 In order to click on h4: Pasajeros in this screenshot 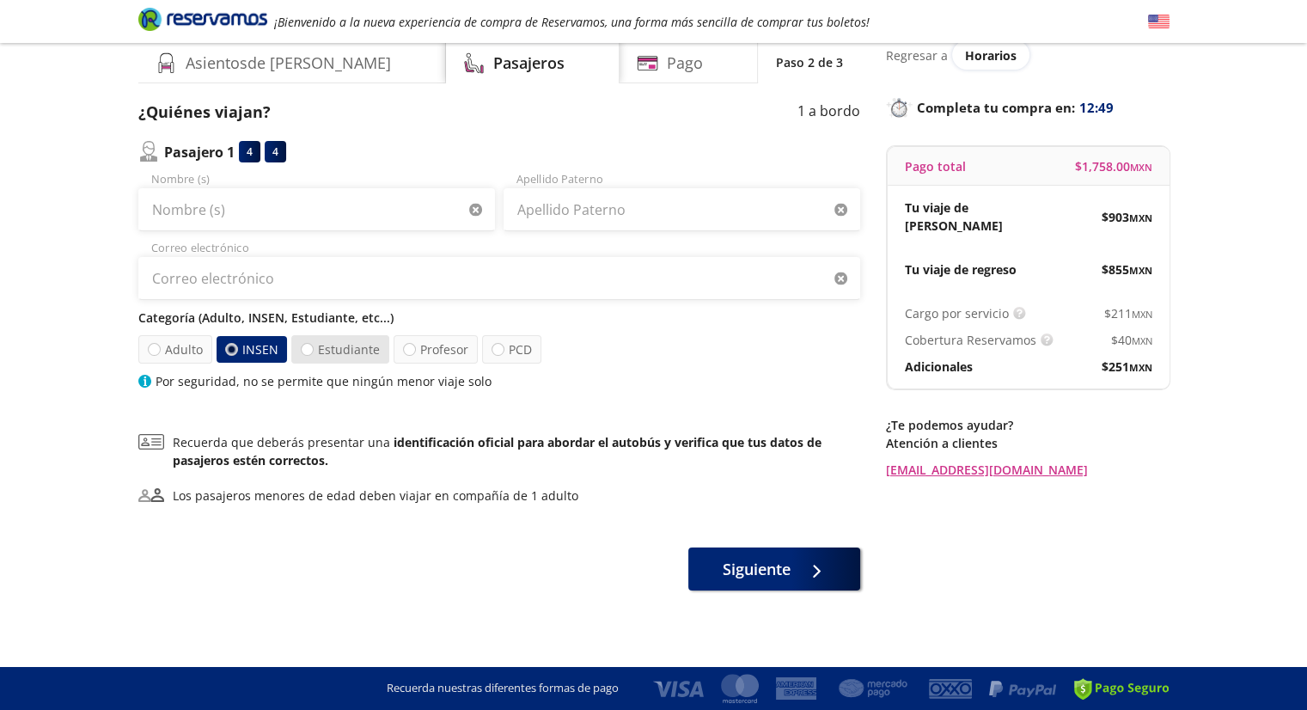, I will do `click(528, 63)`.